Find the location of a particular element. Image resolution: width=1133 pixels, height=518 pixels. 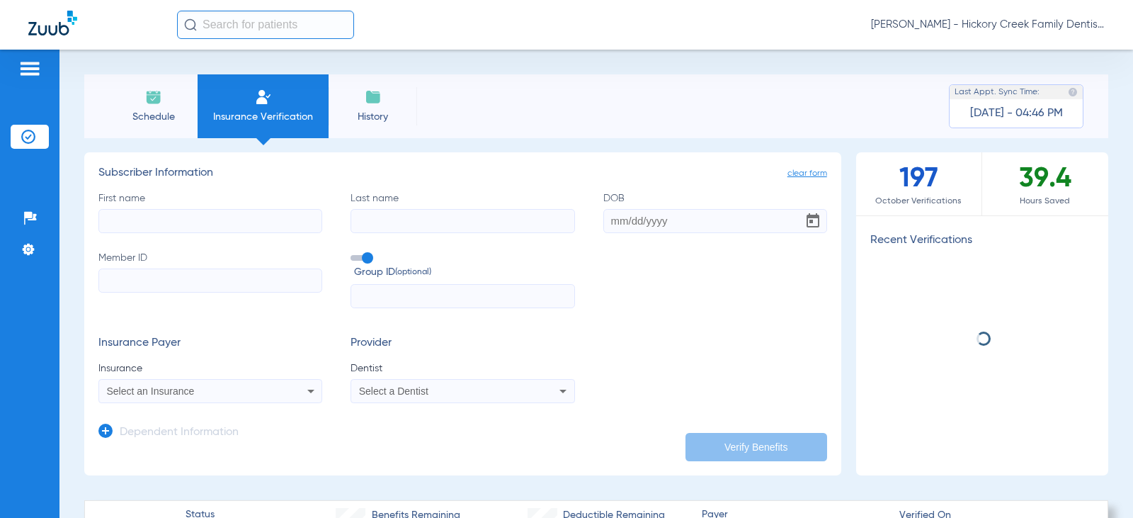

div: 197 is located at coordinates (919, 183).